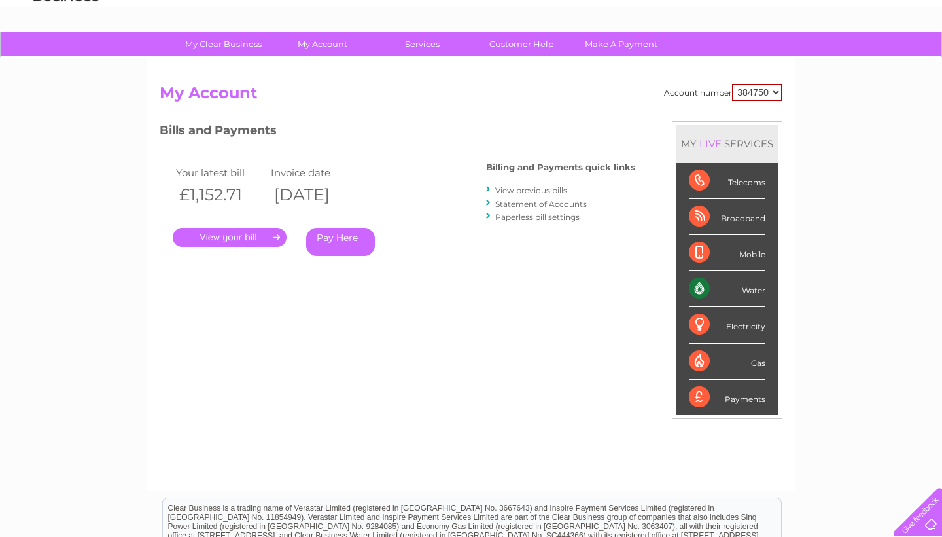 Image resolution: width=942 pixels, height=537 pixels. I want to click on div: MY SERVICES, so click(727, 143).